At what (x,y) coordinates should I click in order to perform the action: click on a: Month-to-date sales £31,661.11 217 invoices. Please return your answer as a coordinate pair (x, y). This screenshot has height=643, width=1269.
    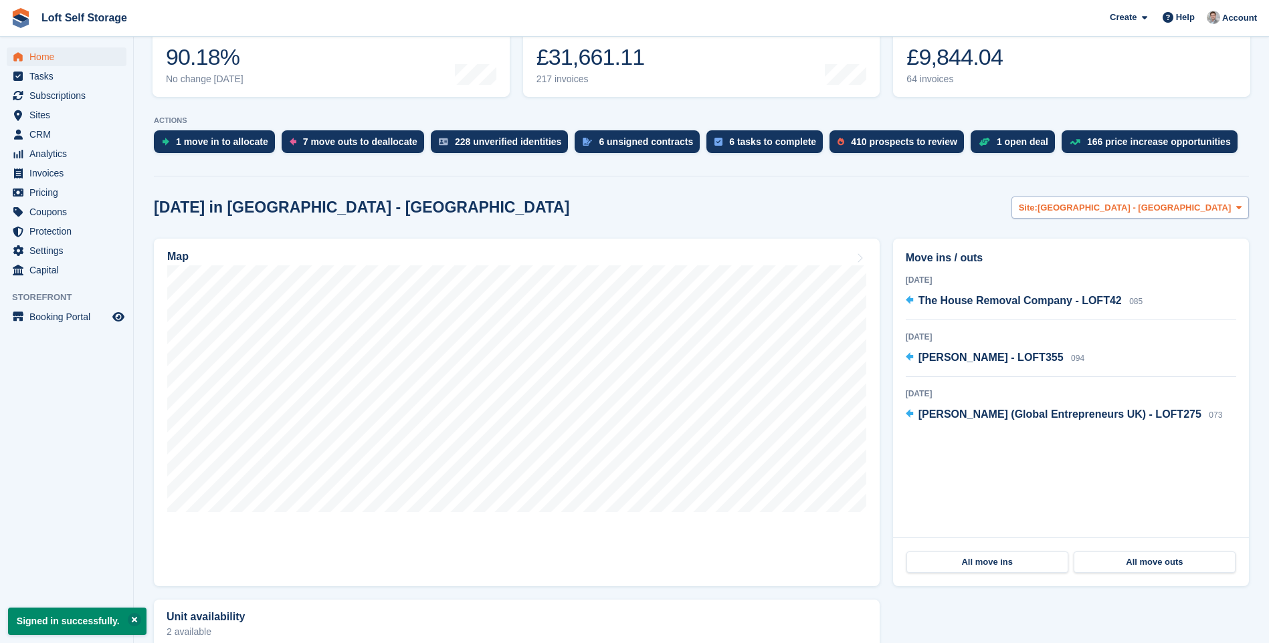
    Looking at the image, I should click on (701, 54).